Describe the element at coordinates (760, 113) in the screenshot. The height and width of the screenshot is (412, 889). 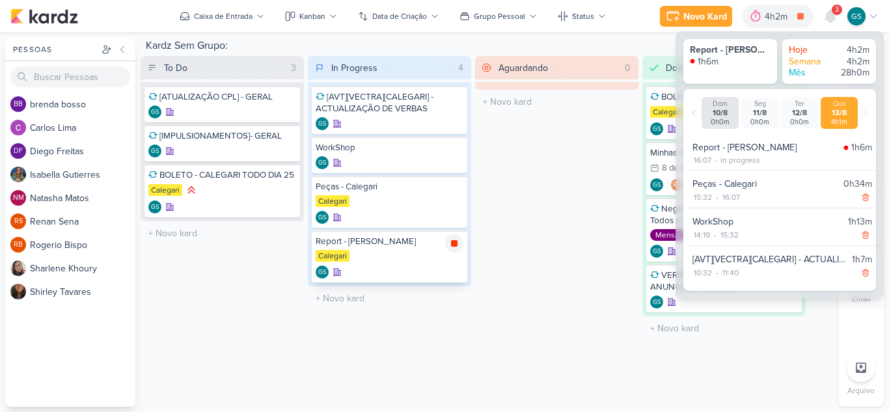
I see `div: 11/8` at that location.